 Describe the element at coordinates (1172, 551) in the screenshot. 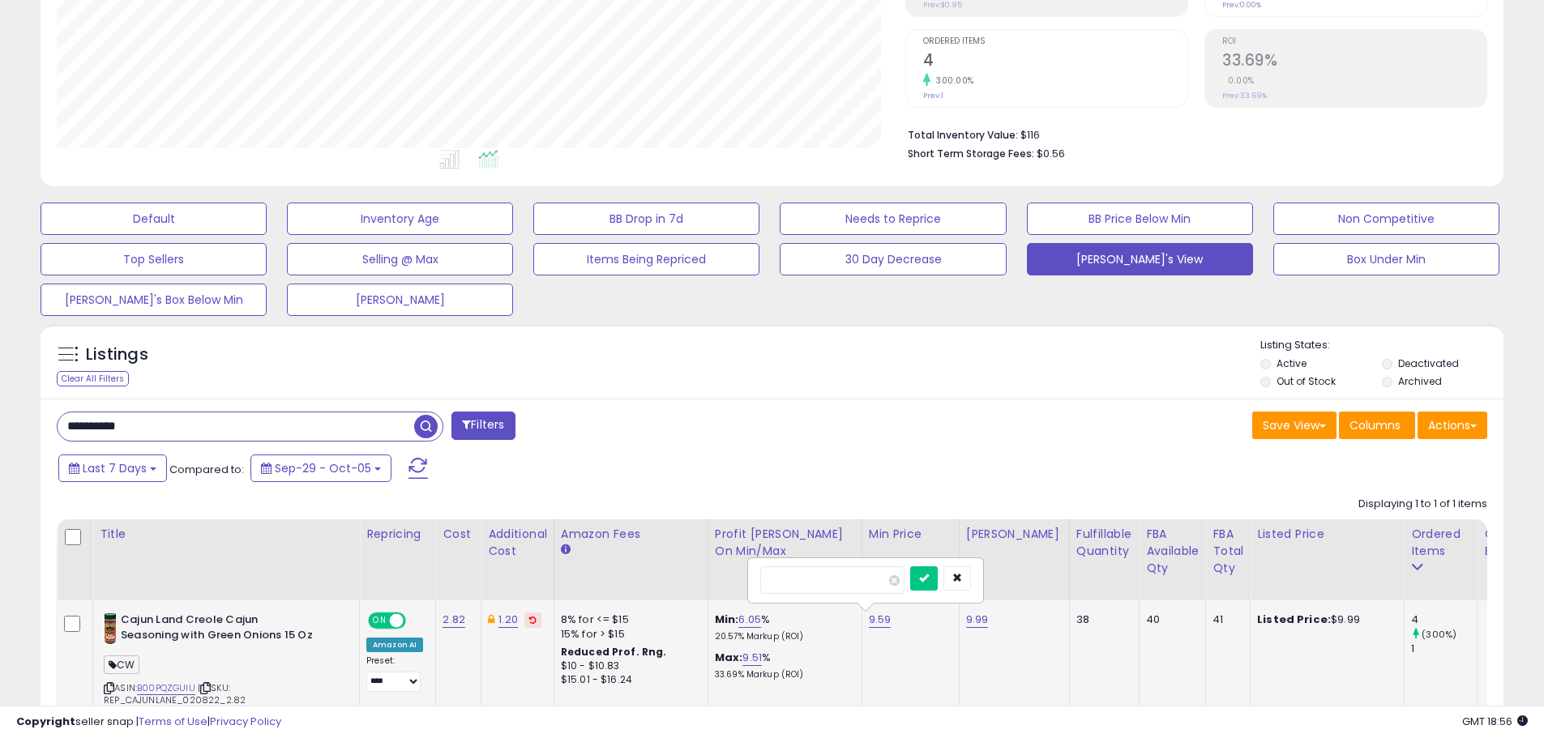

I see `div: FBA Available Qty` at that location.